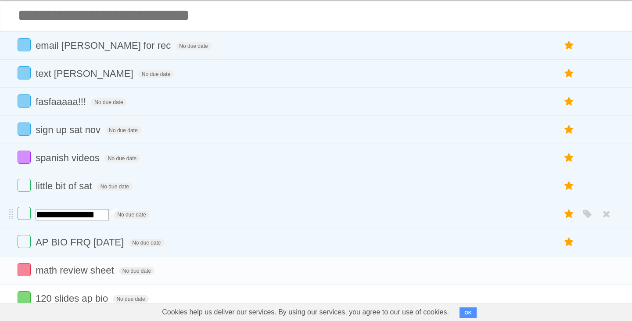 Image resolution: width=632 pixels, height=321 pixels. I want to click on span: fasfaaaaa!!!, so click(62, 101).